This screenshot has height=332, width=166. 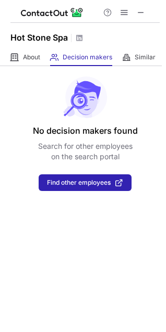 What do you see at coordinates (85, 131) in the screenshot?
I see `header: No decision makers found` at bounding box center [85, 131].